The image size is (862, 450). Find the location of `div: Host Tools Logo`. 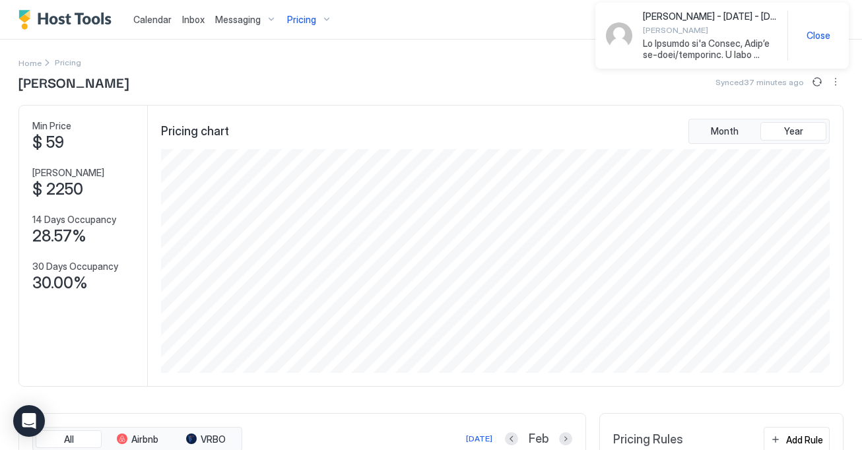

div: Host Tools Logo is located at coordinates (68, 20).